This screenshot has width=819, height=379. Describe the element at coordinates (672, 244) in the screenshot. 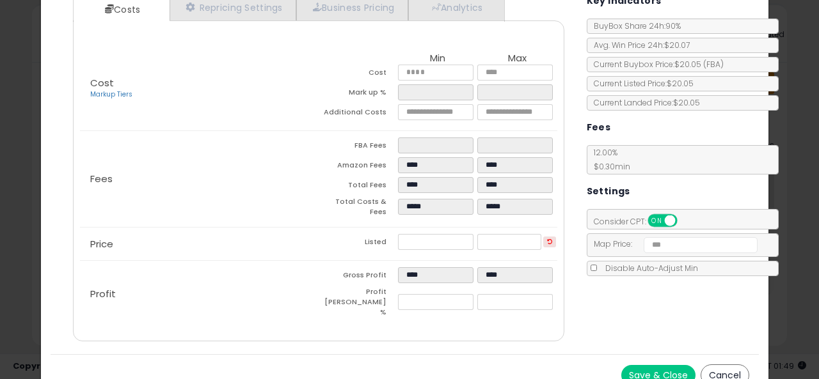

I see `span: Map Price:` at that location.